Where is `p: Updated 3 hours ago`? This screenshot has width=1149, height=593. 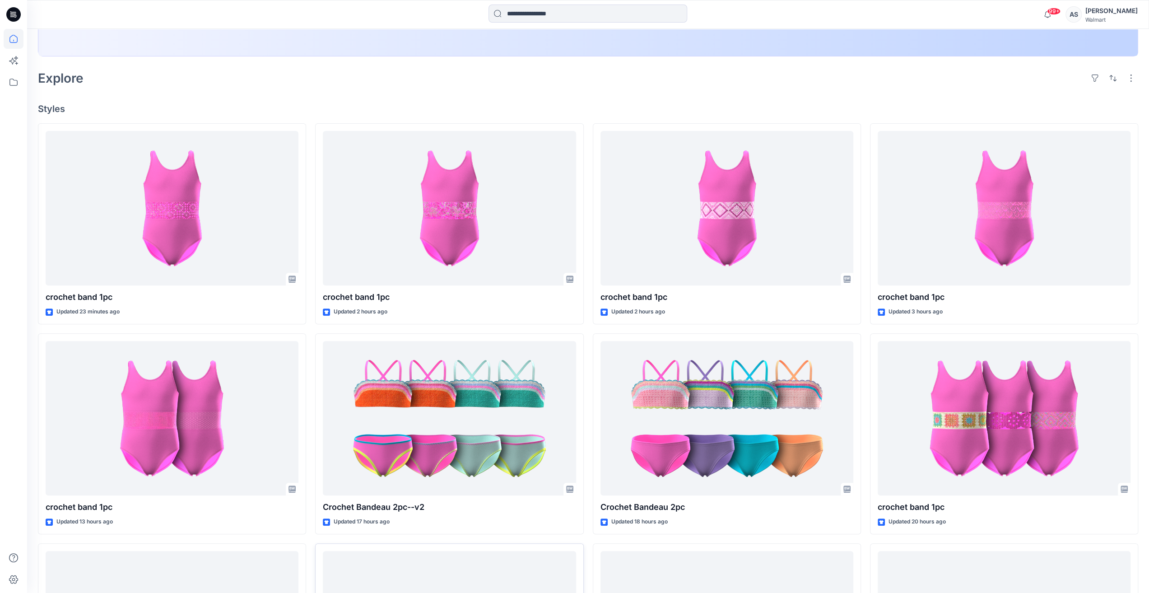
p: Updated 3 hours ago is located at coordinates (916, 312).